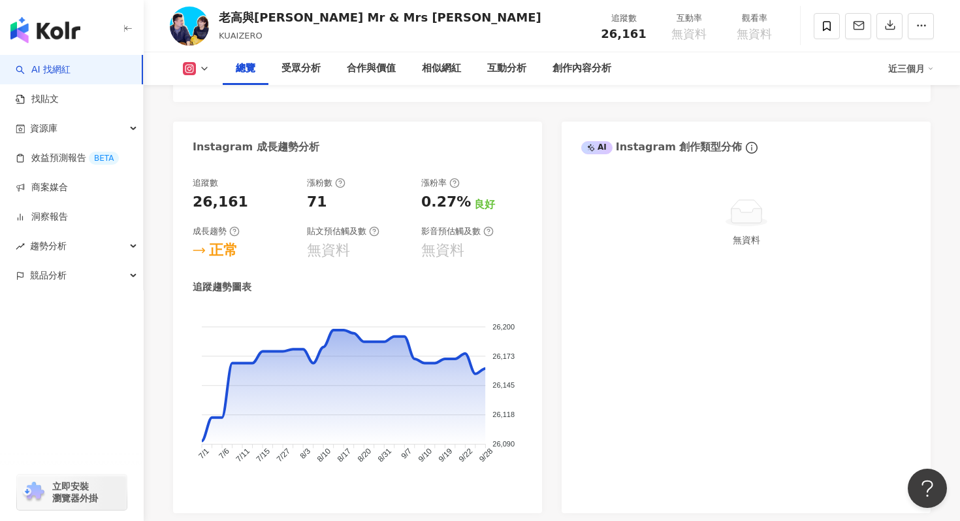 The image size is (960, 521). I want to click on tspan: 26,200, so click(504, 326).